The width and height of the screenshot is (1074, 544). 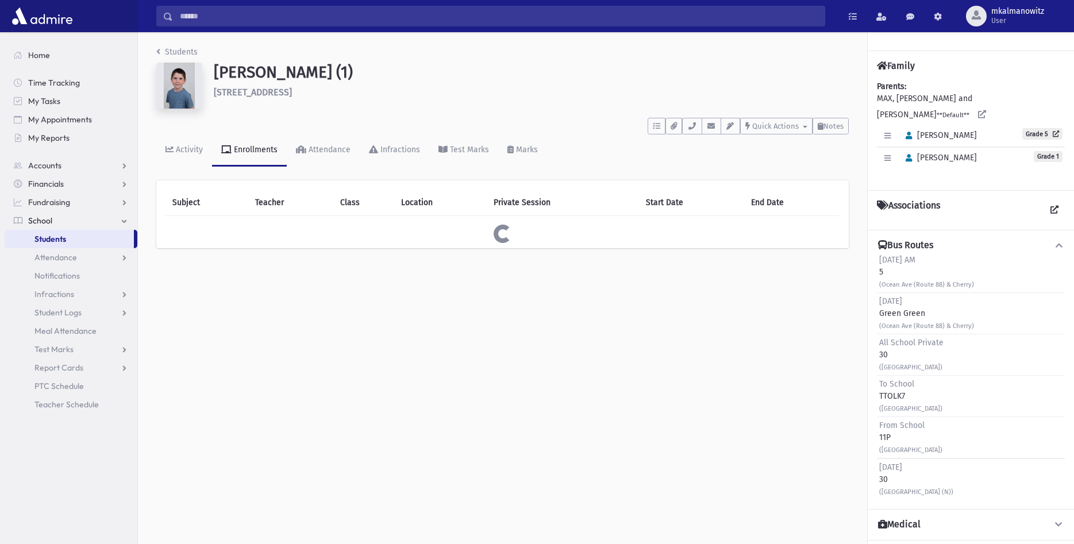 What do you see at coordinates (255, 149) in the screenshot?
I see `div: Enrollments` at bounding box center [255, 149].